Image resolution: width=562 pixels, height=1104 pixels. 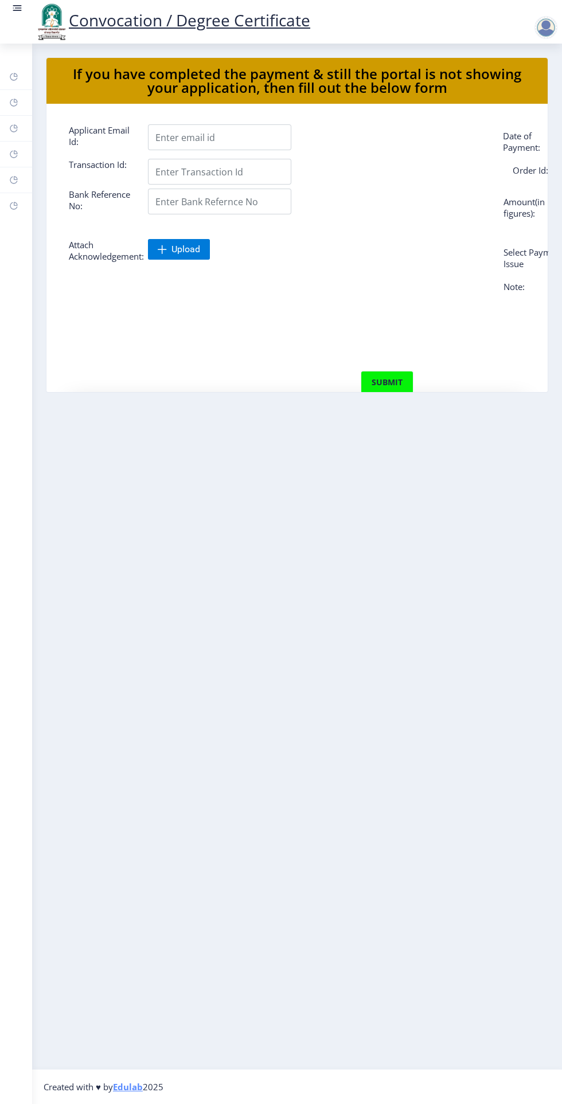 I want to click on input: Enter email id, so click(x=220, y=137).